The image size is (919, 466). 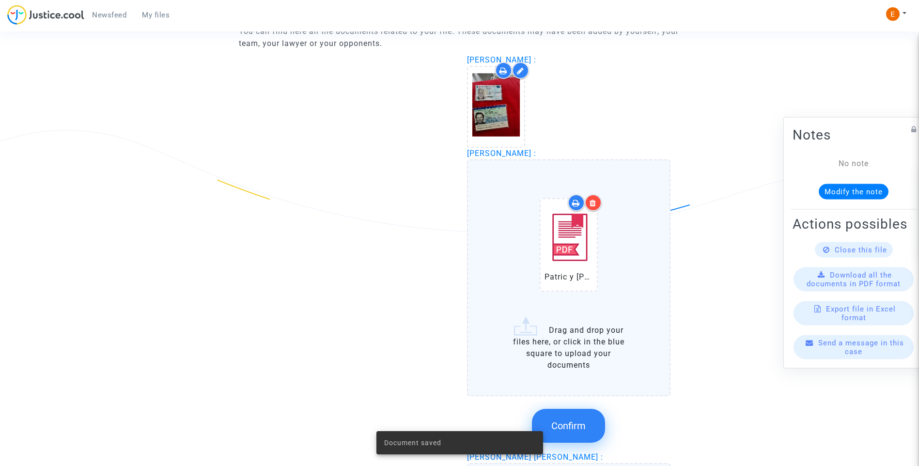 What do you see at coordinates (459, 37) in the screenshot?
I see `span: You can find here all the documents related to your file. These documents may have been added by ...` at bounding box center [459, 37].